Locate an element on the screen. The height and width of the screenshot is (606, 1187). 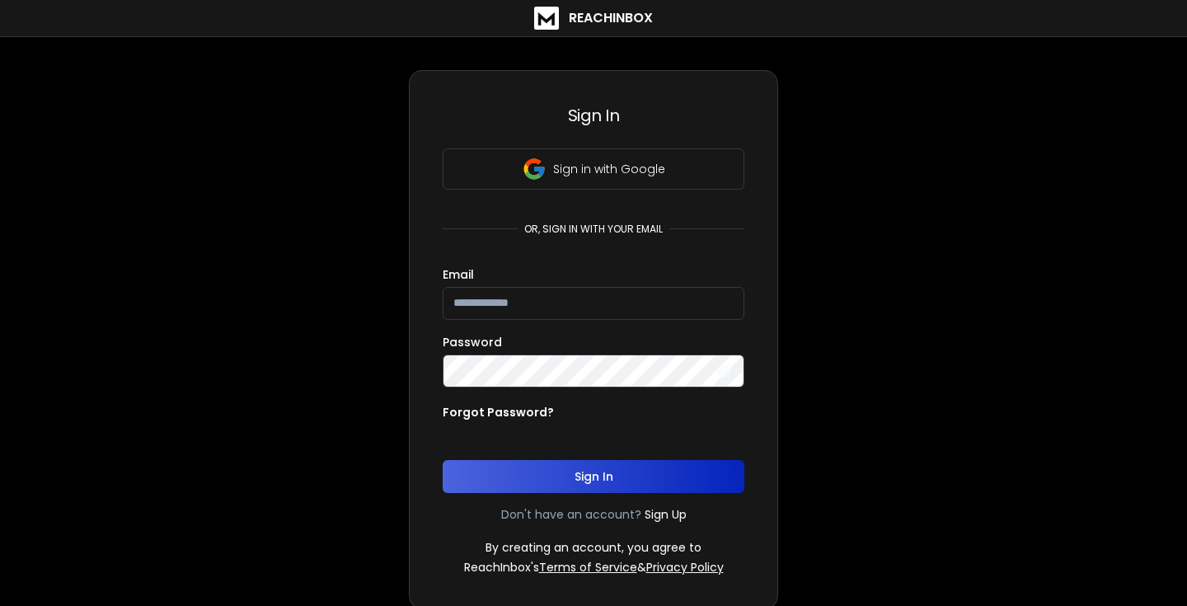
p: or, sign in with your email is located at coordinates (593, 229).